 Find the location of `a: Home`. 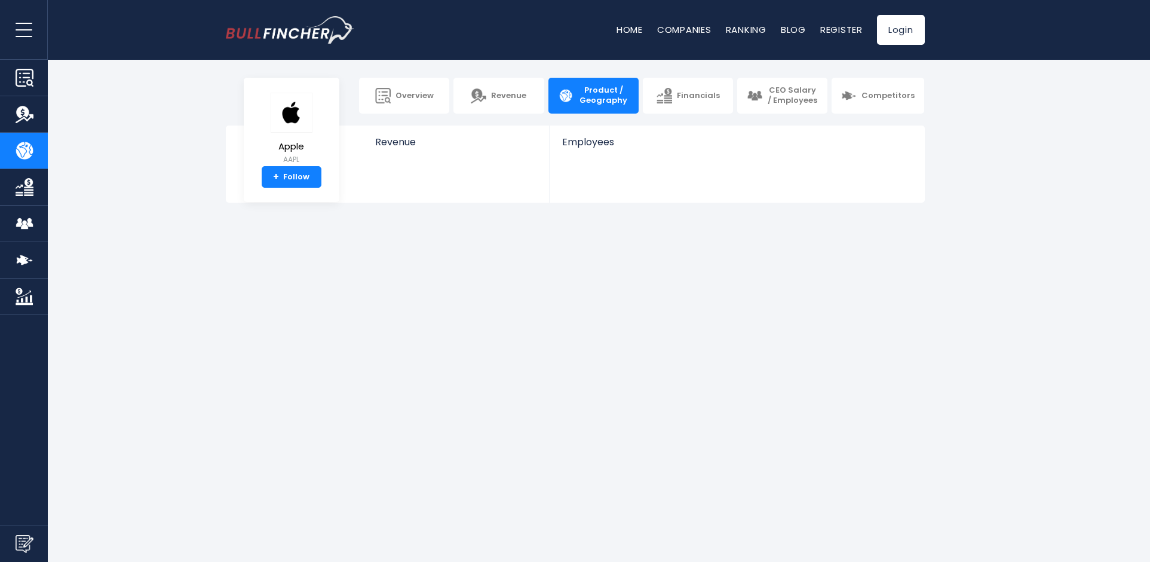

a: Home is located at coordinates (630, 29).